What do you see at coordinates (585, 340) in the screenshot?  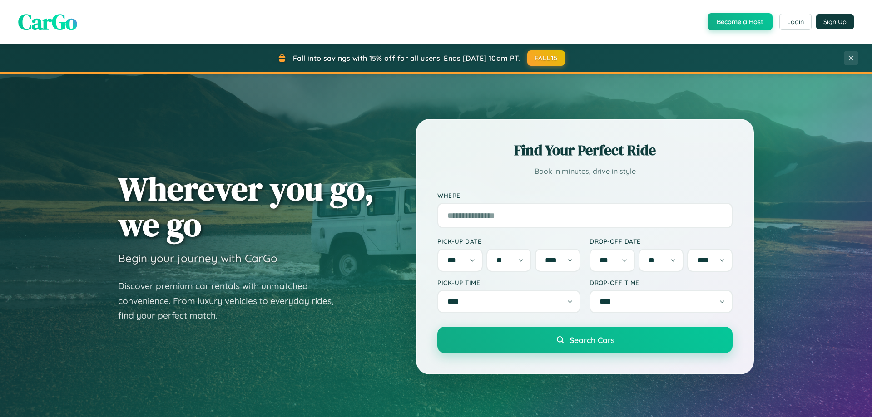 I see `button: Search Cars` at bounding box center [585, 340].